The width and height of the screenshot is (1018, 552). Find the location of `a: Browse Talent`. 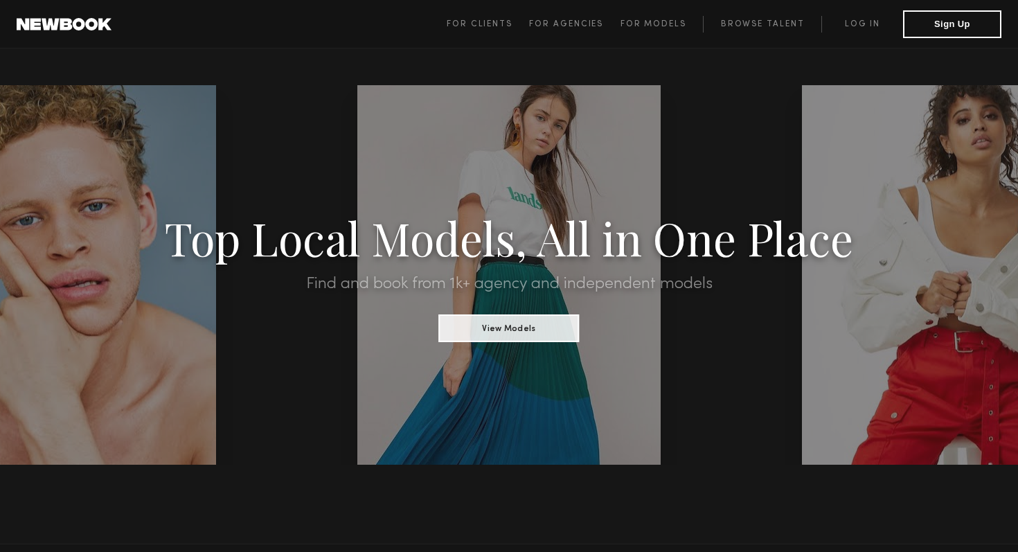

a: Browse Talent is located at coordinates (762, 24).